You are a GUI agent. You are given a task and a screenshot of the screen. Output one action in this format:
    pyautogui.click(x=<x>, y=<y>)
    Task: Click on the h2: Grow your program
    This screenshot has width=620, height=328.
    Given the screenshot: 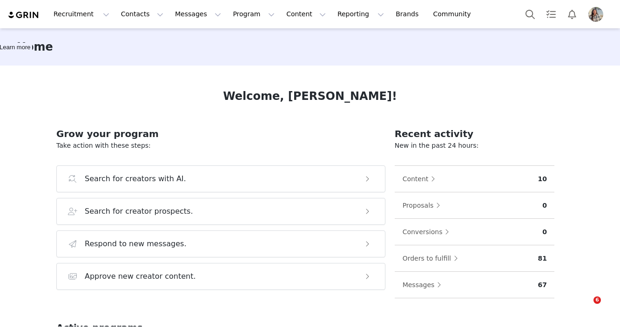 What is the action you would take?
    pyautogui.click(x=220, y=134)
    